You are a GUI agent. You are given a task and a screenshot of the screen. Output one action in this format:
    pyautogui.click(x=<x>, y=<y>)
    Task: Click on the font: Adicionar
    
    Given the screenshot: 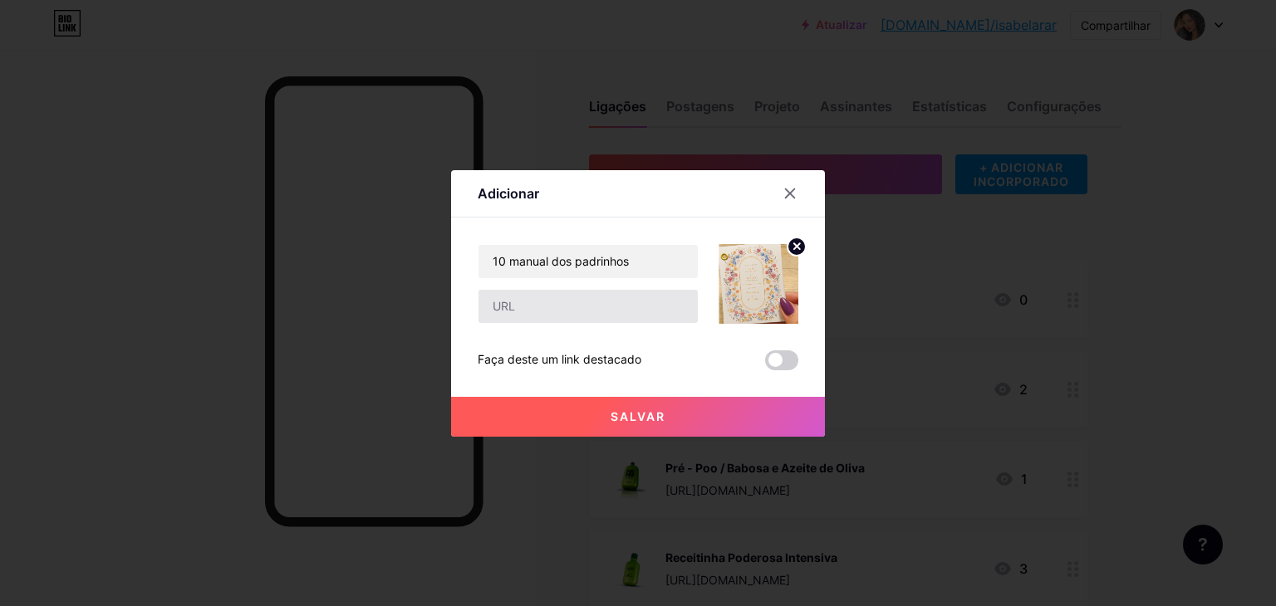 What is the action you would take?
    pyautogui.click(x=508, y=194)
    